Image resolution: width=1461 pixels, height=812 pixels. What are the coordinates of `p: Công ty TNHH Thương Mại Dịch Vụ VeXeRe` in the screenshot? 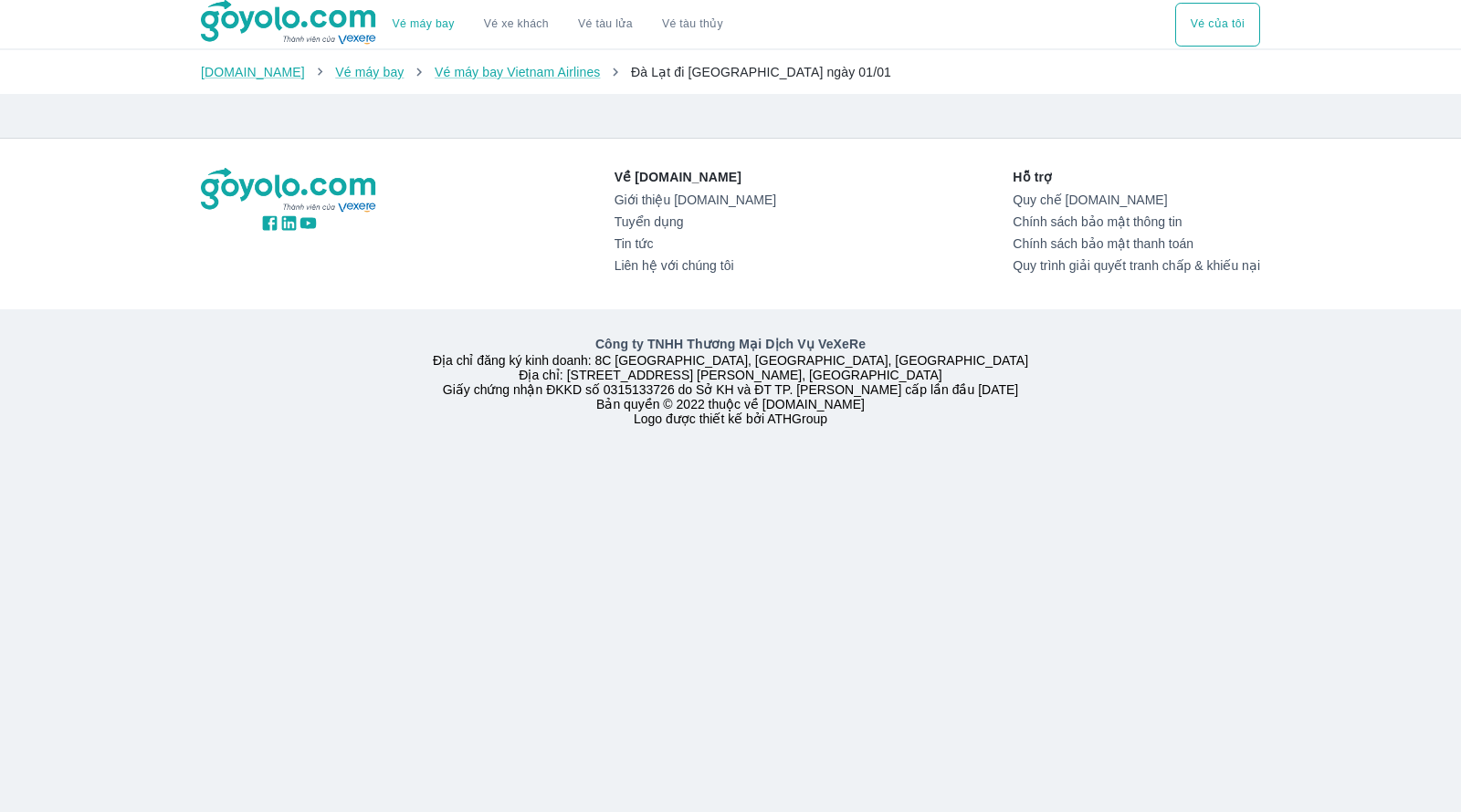 It's located at (730, 344).